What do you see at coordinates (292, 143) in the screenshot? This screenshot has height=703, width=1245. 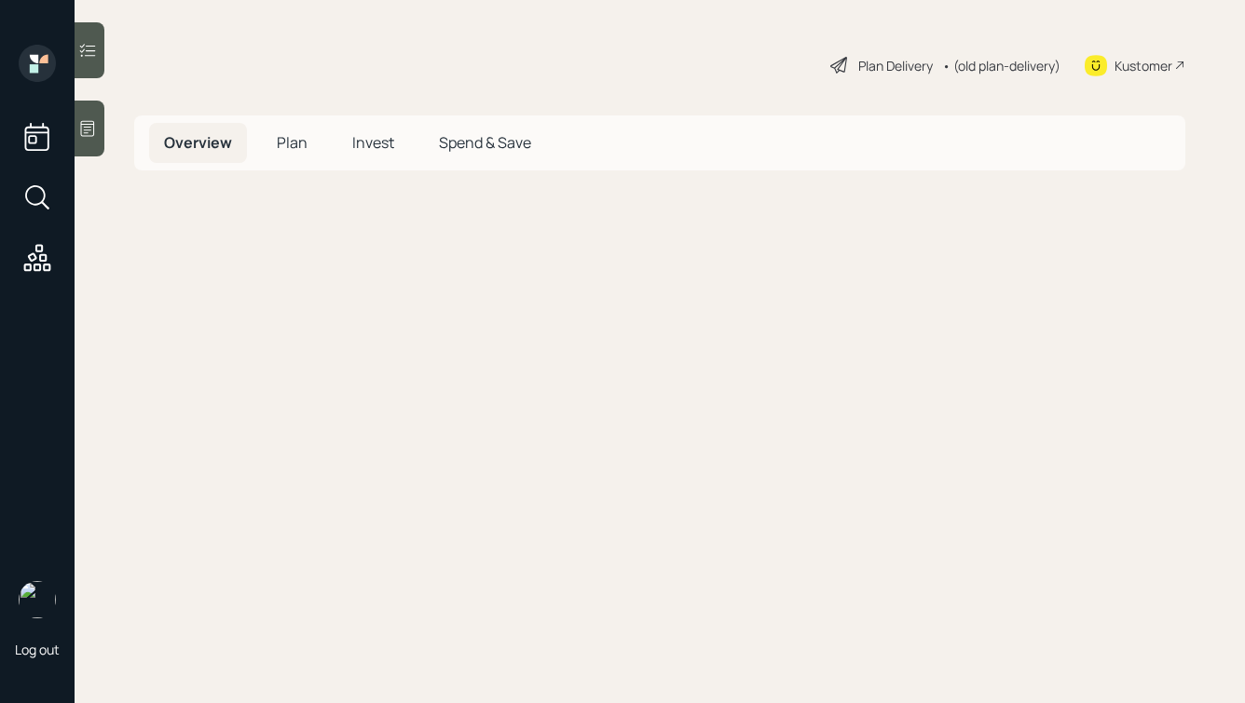 I see `span: Plan` at bounding box center [292, 143].